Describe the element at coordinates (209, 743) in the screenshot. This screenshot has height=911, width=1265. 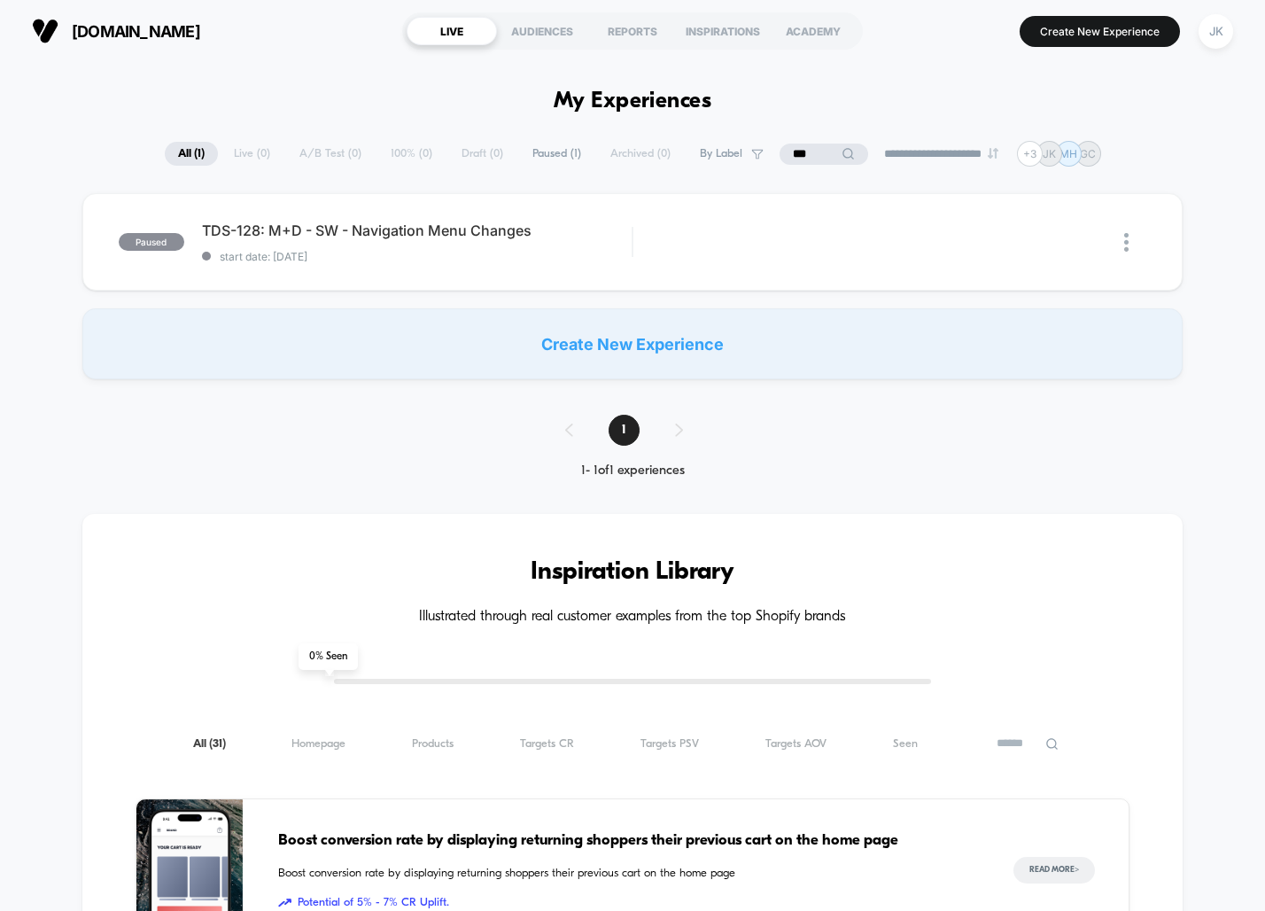
I see `span: All` at that location.